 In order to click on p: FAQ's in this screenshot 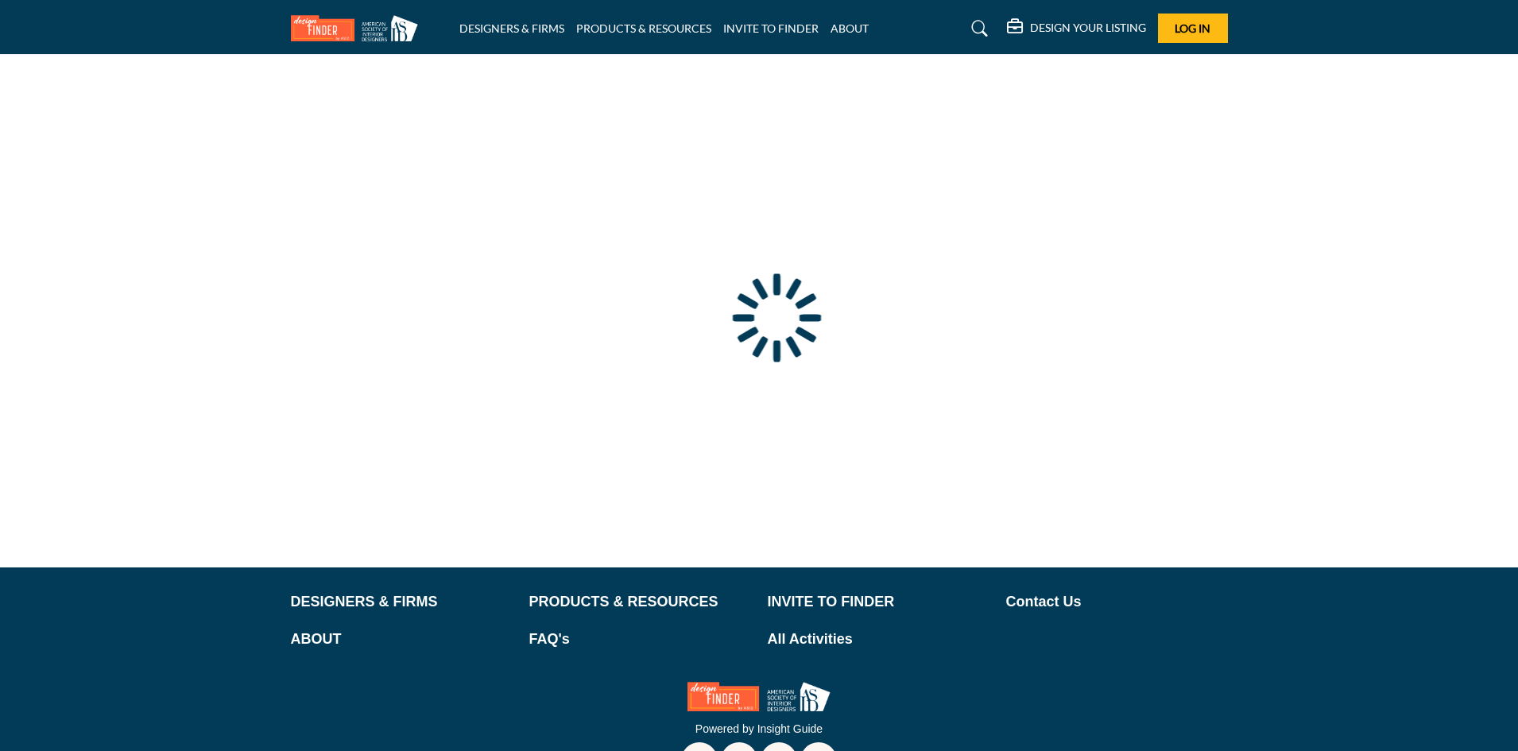, I will do `click(640, 639)`.